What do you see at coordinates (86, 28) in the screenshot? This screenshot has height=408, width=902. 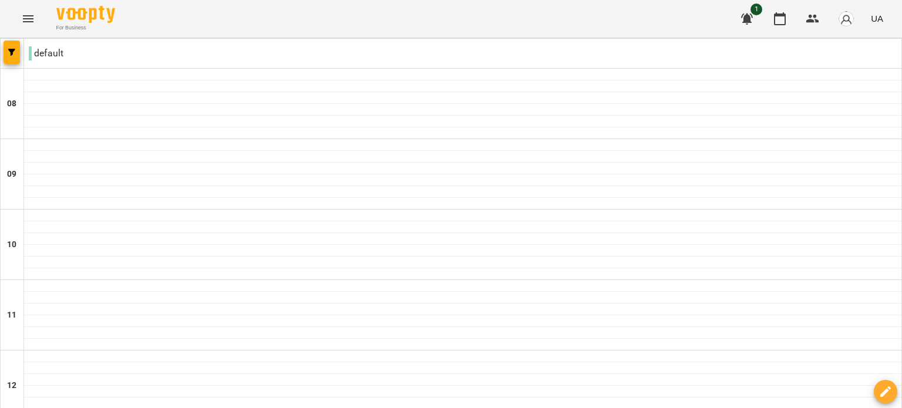 I see `span: For Business` at bounding box center [86, 28].